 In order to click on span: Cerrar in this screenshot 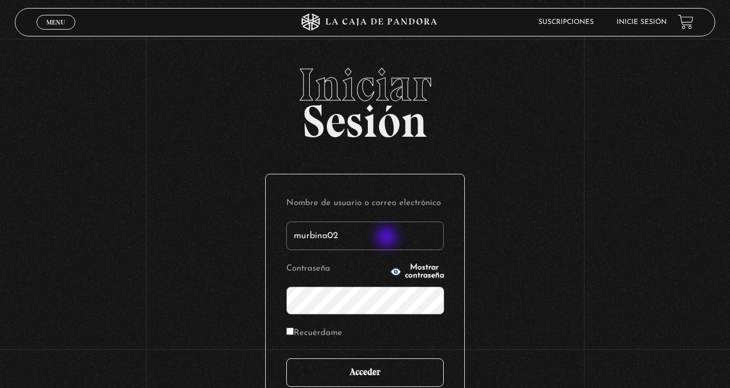, I will do `click(56, 32)`.